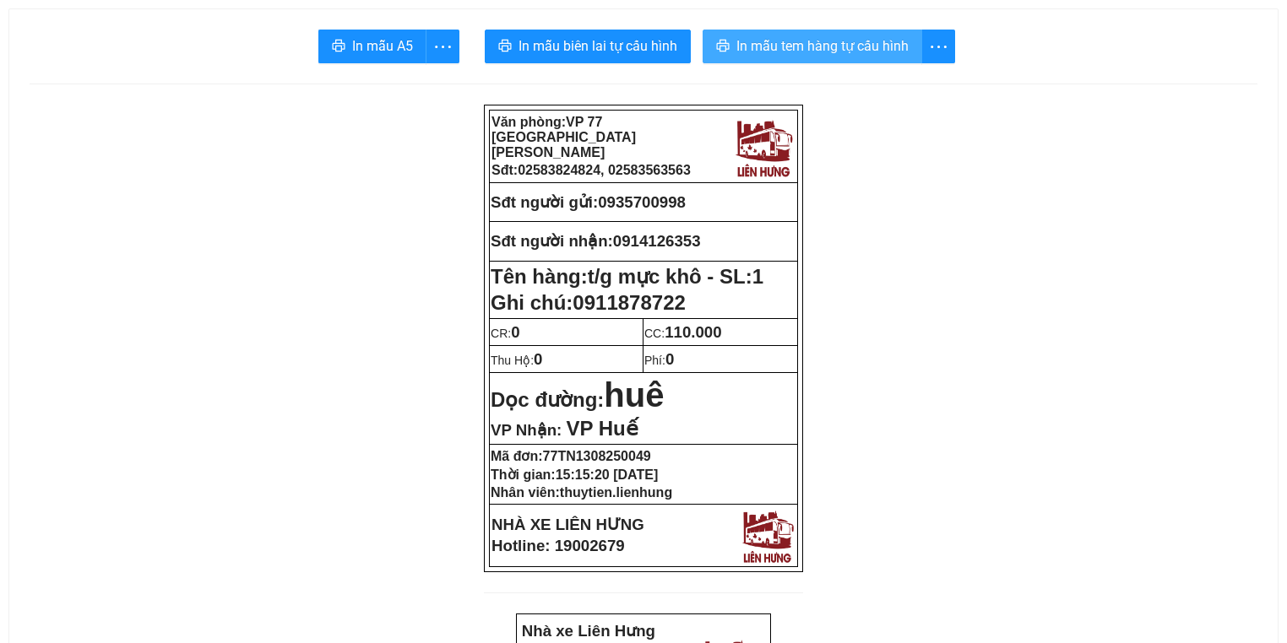 This screenshot has width=1287, height=643. Describe the element at coordinates (567, 524) in the screenshot. I see `strong: NHÀ XE LIÊN HƯNG` at that location.